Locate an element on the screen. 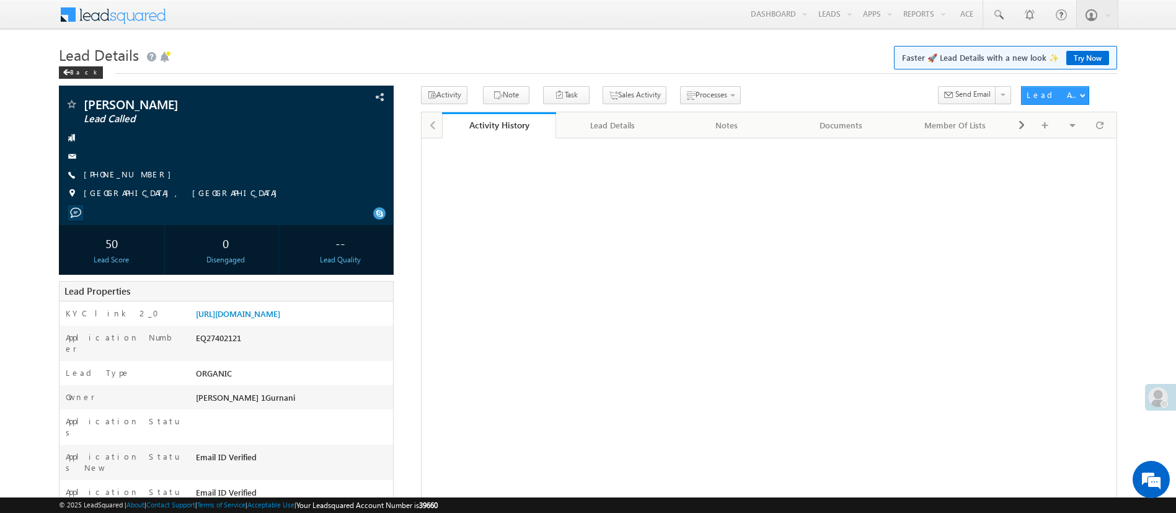  button: Send Email is located at coordinates (967, 95).